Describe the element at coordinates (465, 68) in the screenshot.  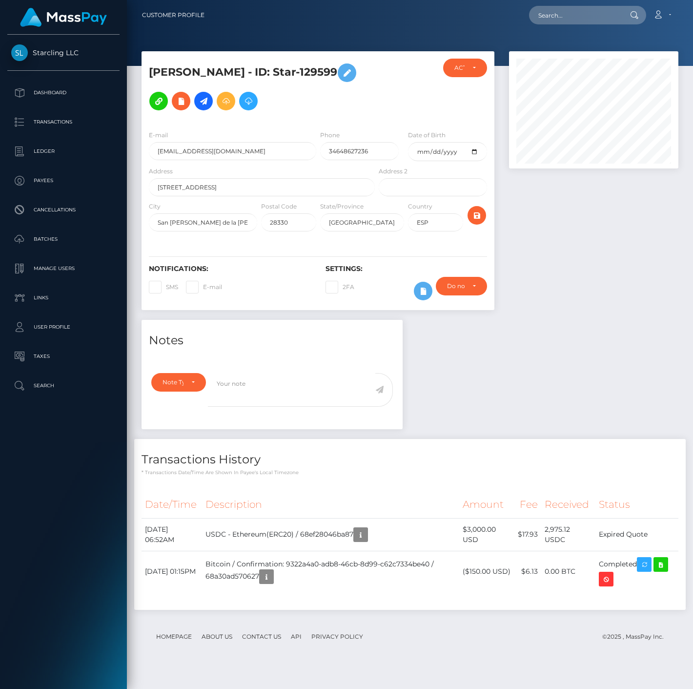
I see `button: ACTIVE` at that location.